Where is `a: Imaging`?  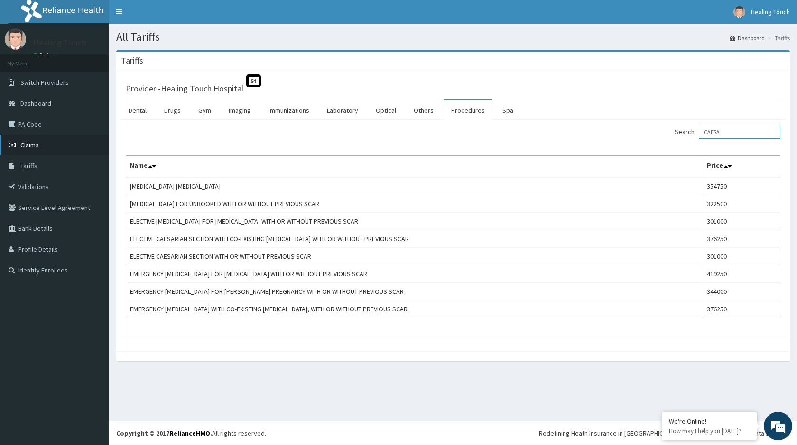 a: Imaging is located at coordinates (240, 111).